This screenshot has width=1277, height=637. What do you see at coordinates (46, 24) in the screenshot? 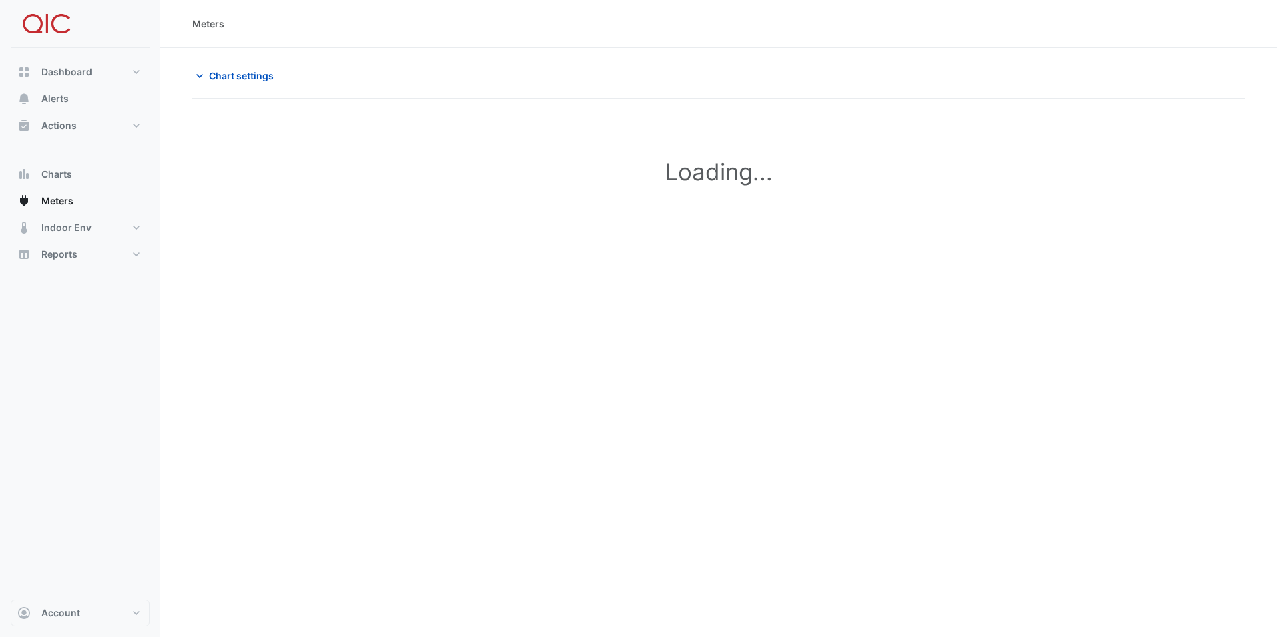
I see `img: Company Logo` at bounding box center [46, 24].